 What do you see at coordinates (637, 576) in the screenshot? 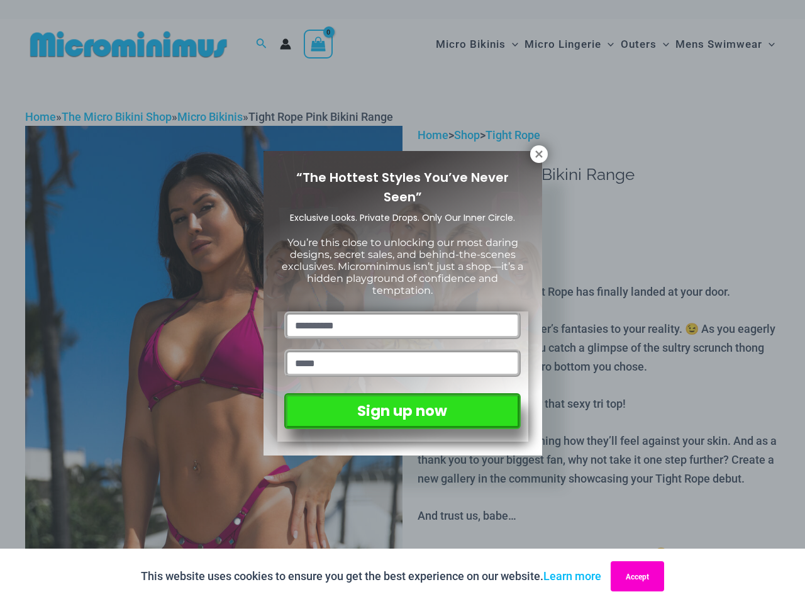
I see `button: Accept` at bounding box center [637, 576].